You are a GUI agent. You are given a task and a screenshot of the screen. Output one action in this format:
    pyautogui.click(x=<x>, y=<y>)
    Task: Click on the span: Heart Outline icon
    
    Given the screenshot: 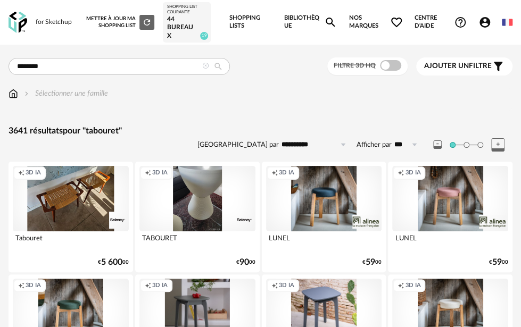 What is the action you would take?
    pyautogui.click(x=397, y=22)
    